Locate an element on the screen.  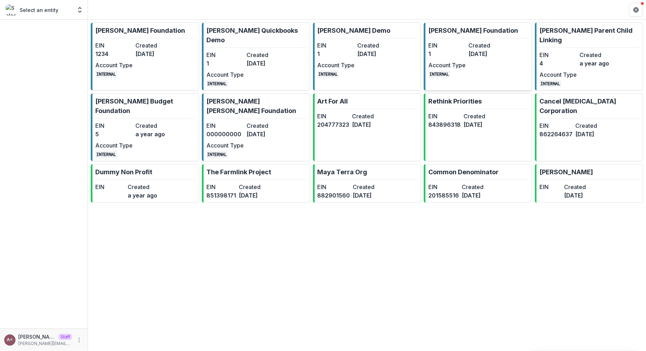
p: Art For All is located at coordinates (333, 101).